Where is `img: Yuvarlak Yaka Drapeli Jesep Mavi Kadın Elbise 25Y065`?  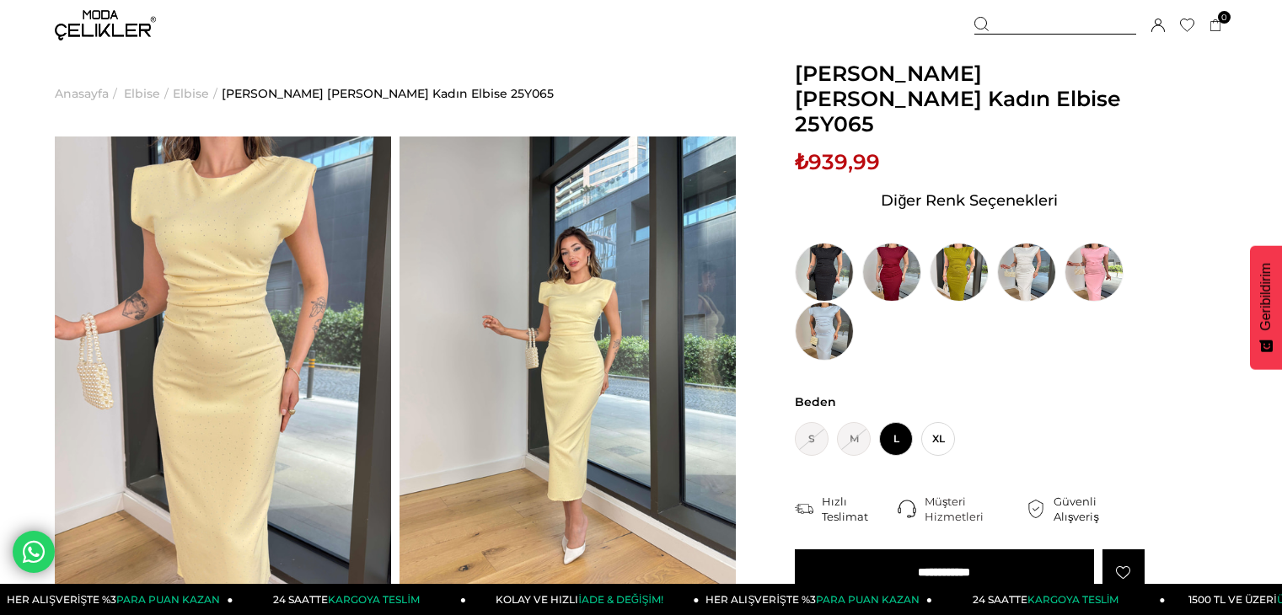
img: Yuvarlak Yaka Drapeli Jesep Mavi Kadın Elbise 25Y065 is located at coordinates (824, 331).